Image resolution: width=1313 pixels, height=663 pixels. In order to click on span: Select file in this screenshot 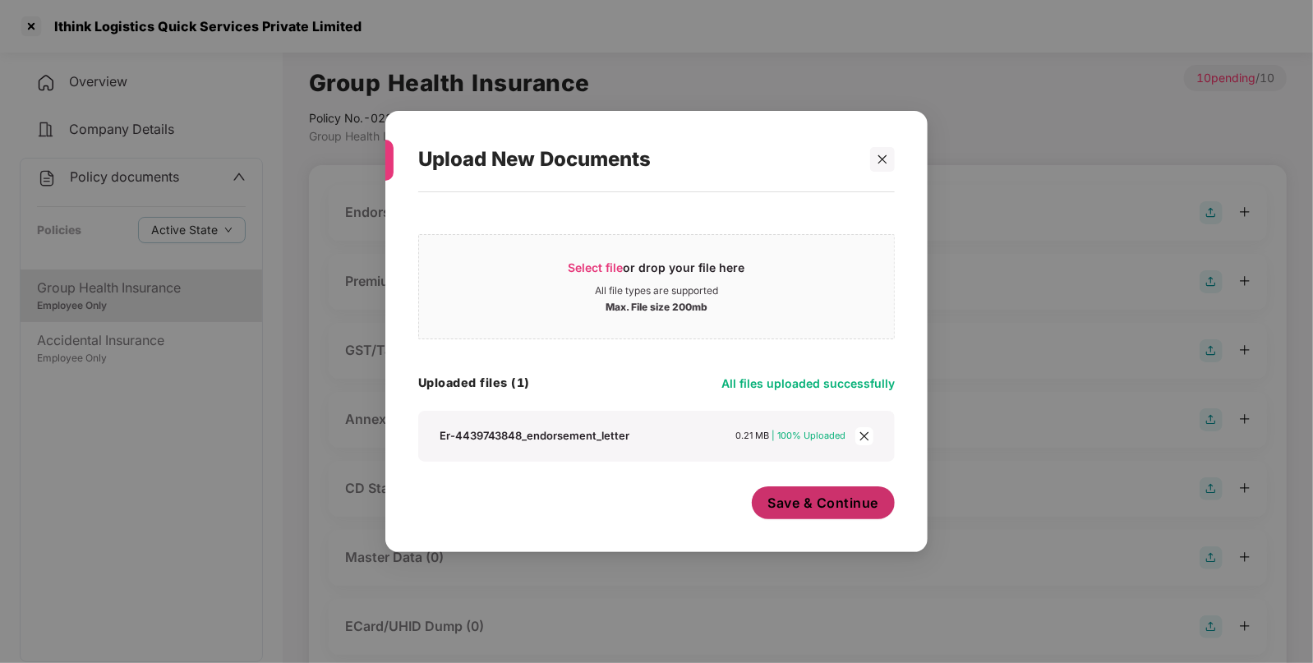, I will do `click(596, 267)`.